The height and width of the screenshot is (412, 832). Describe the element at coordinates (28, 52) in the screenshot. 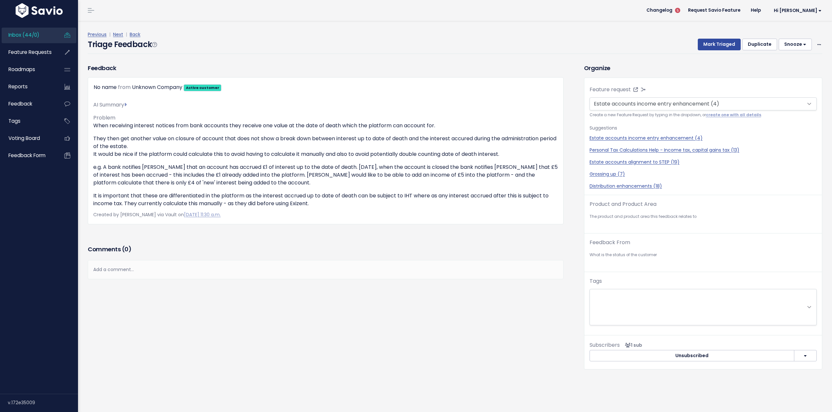

I see `a: Feature Requests` at that location.